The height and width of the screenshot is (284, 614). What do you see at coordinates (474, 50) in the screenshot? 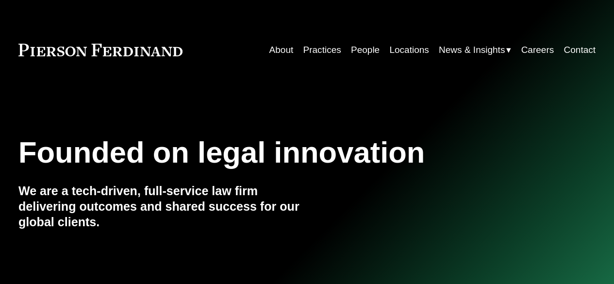
I see `a: folder dropdown` at bounding box center [474, 50].